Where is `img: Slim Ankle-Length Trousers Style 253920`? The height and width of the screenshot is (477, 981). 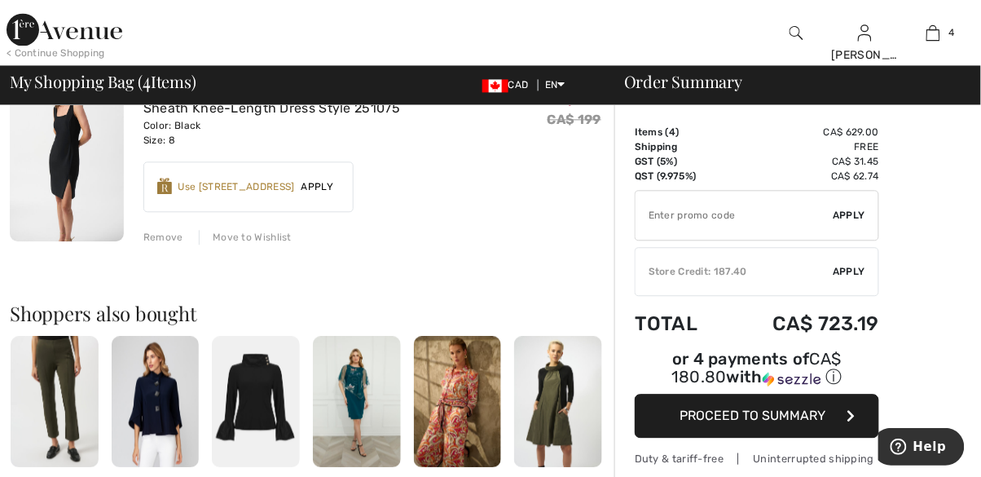
img: Slim Ankle-Length Trousers Style 253920 is located at coordinates (55, 401).